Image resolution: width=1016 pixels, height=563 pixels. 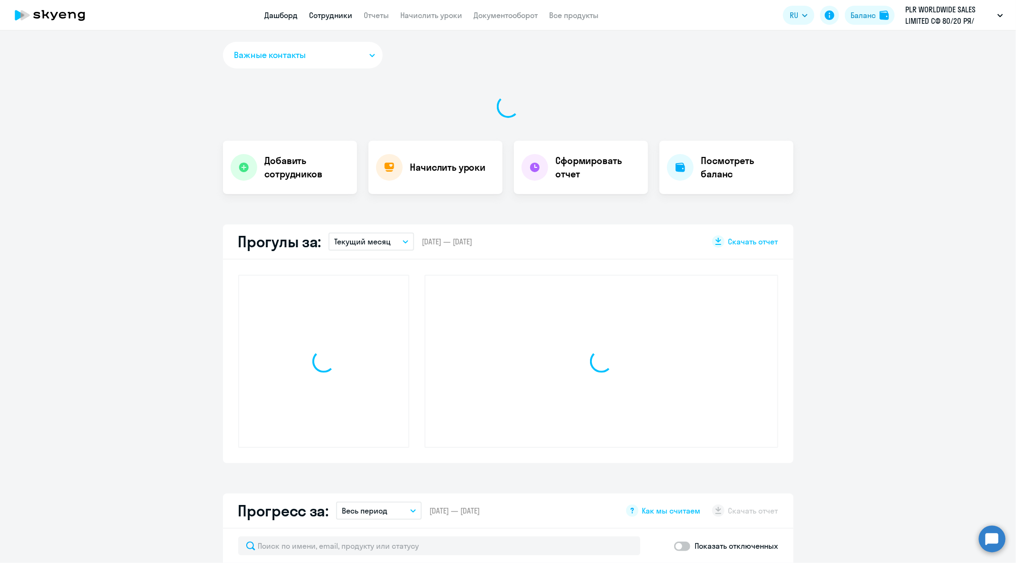 What do you see at coordinates (753, 241) in the screenshot?
I see `span: Скачать отчет` at bounding box center [753, 241].